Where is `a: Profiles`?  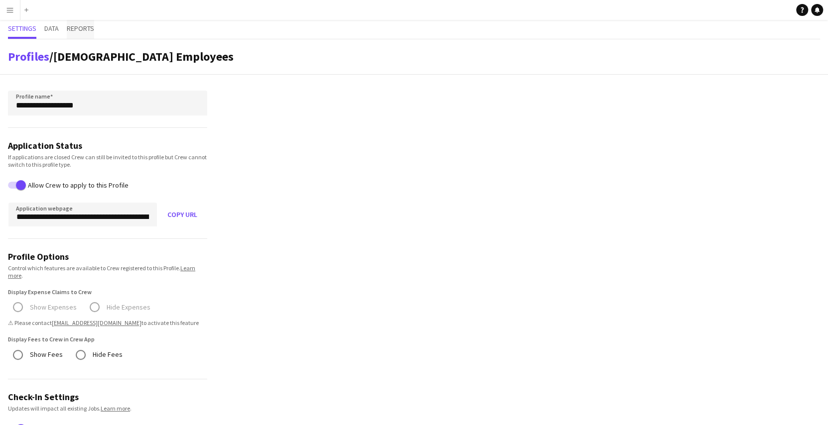
a: Profiles is located at coordinates (28, 56).